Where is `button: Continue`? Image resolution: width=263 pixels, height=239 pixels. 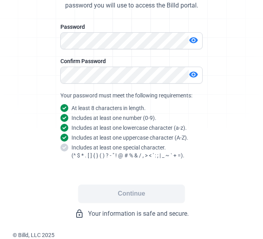 button: Continue is located at coordinates (131, 194).